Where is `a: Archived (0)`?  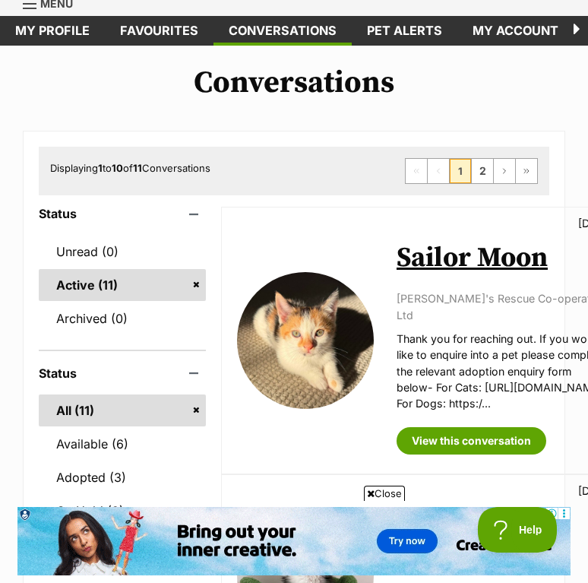
a: Archived (0) is located at coordinates (122, 319).